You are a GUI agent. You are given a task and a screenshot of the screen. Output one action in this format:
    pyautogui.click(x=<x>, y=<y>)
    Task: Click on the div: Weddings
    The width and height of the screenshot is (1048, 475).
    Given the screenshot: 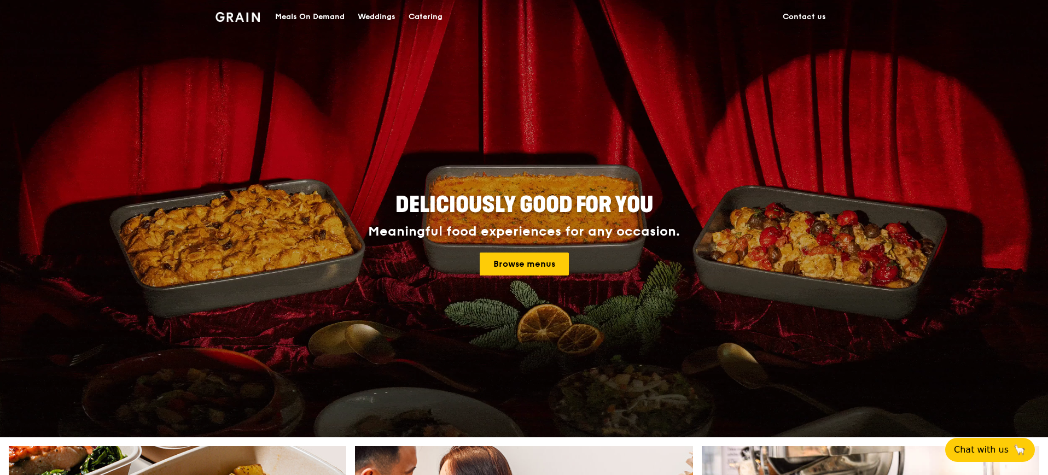 What is the action you would take?
    pyautogui.click(x=376, y=17)
    